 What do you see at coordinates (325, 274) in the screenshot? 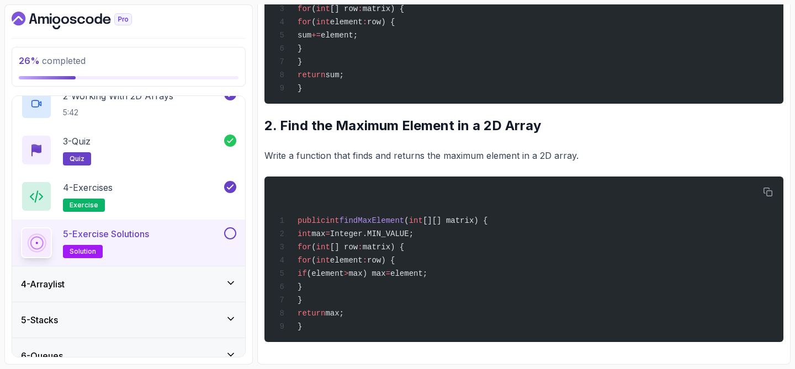
I see `span: (element` at bounding box center [325, 274].